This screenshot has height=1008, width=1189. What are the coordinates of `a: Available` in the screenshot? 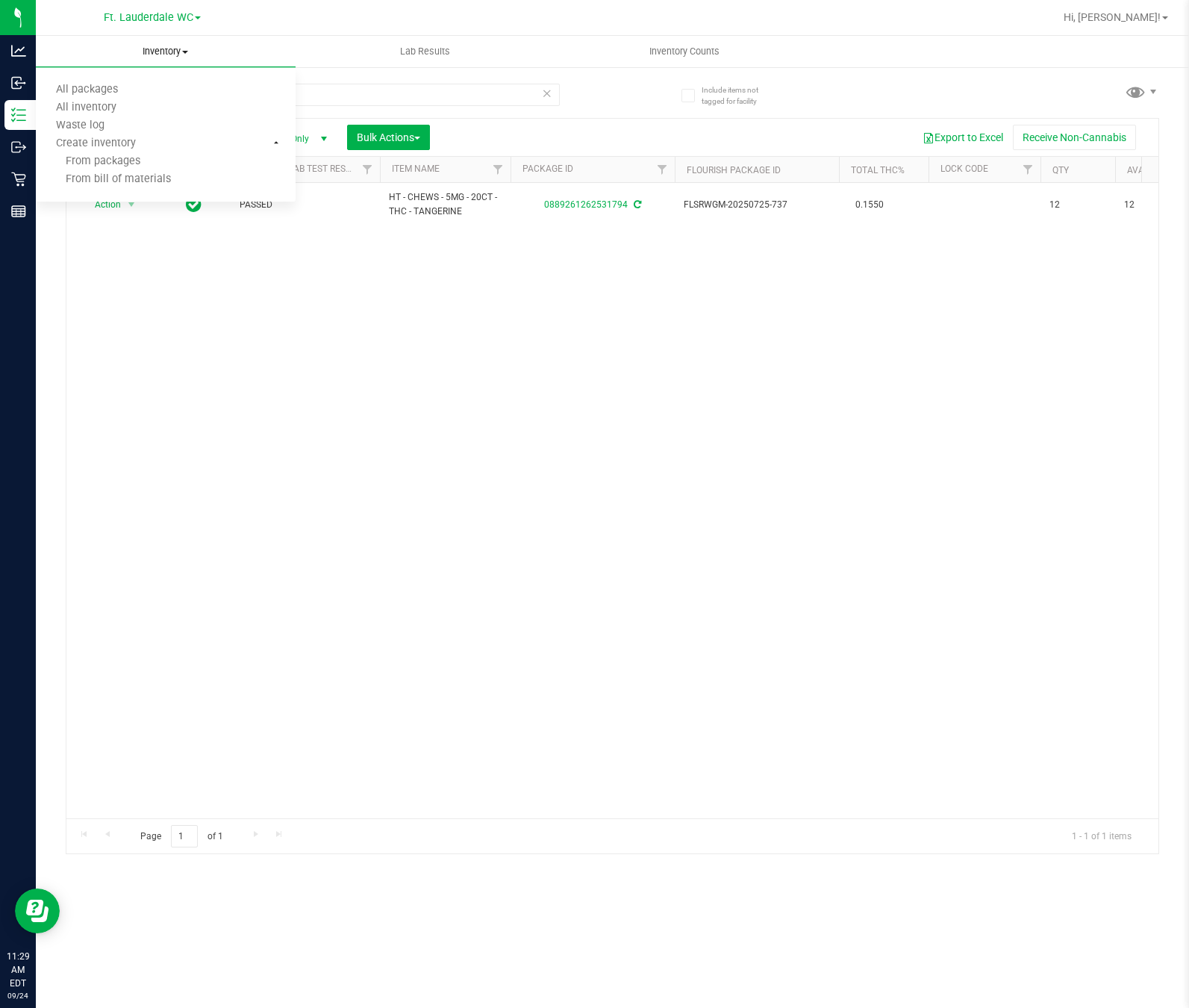 It's located at (1149, 170).